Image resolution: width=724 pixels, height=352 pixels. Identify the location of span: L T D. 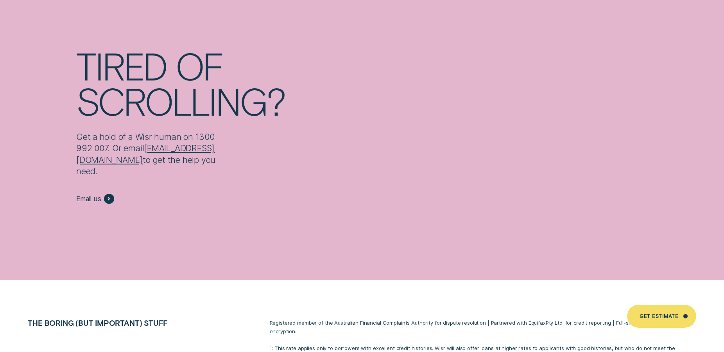
(559, 323).